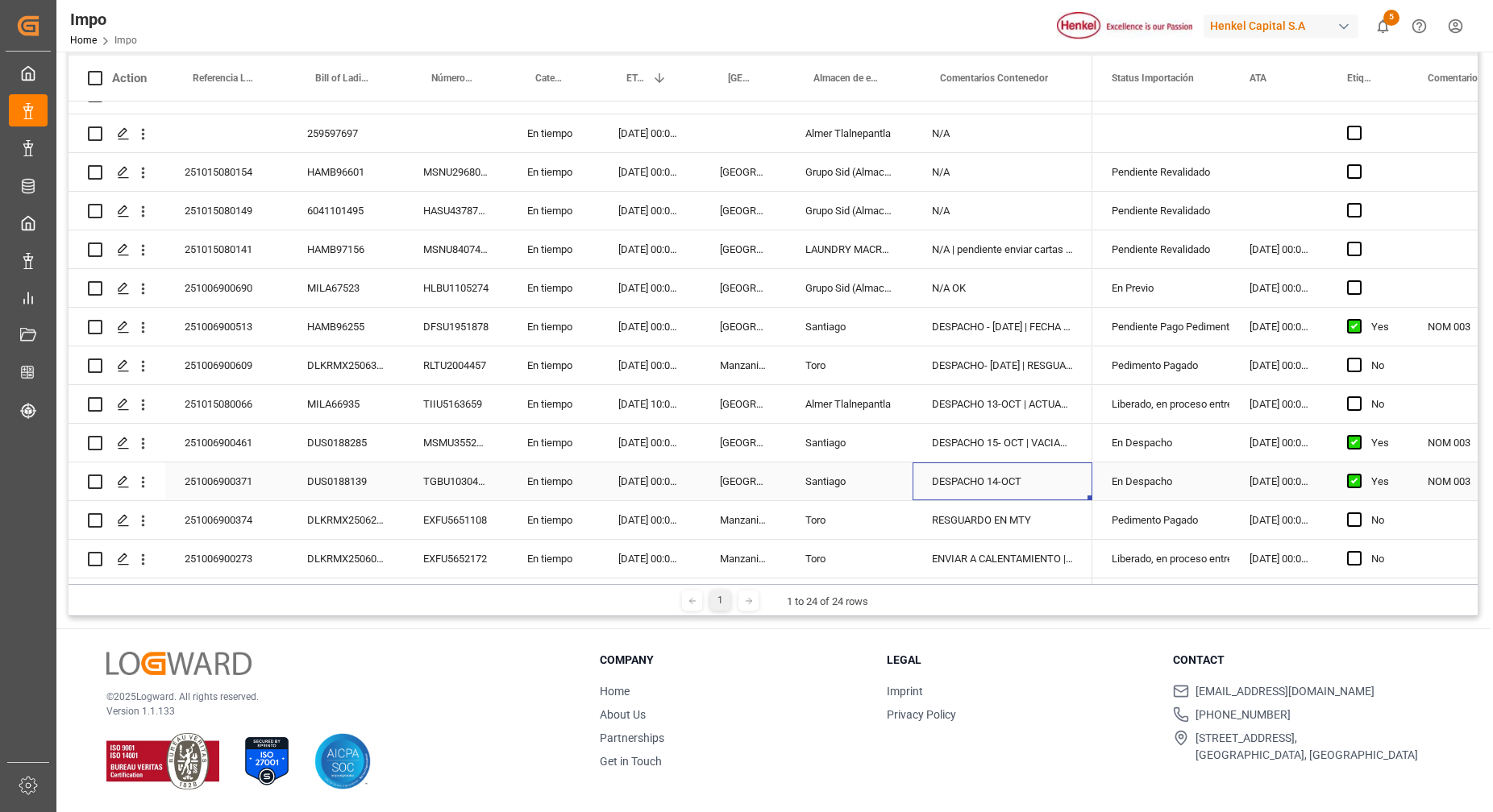 This screenshot has height=812, width=1493. Describe the element at coordinates (346, 171) in the screenshot. I see `div: HAMB96601` at that location.